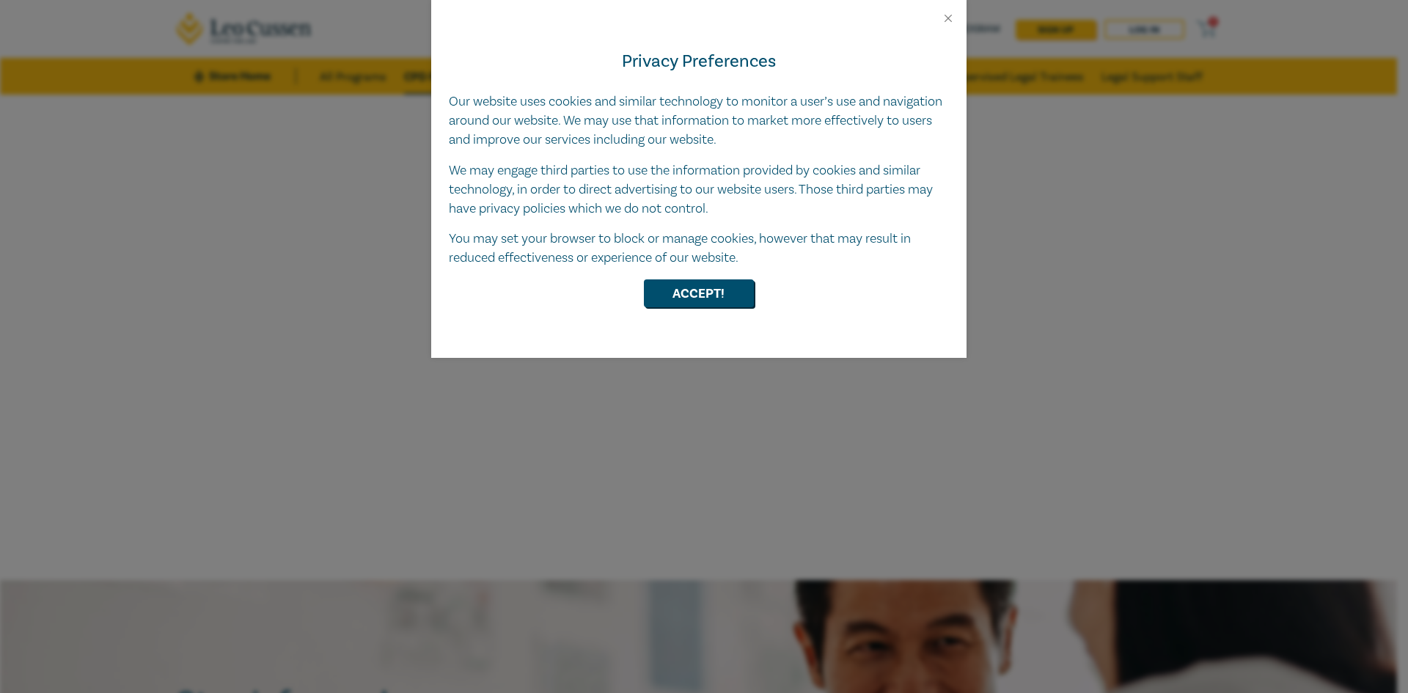 This screenshot has height=693, width=1408. Describe the element at coordinates (699, 121) in the screenshot. I see `p: Our website uses cookies and similar technology to monitor a user’s use and navigation around our...` at that location.